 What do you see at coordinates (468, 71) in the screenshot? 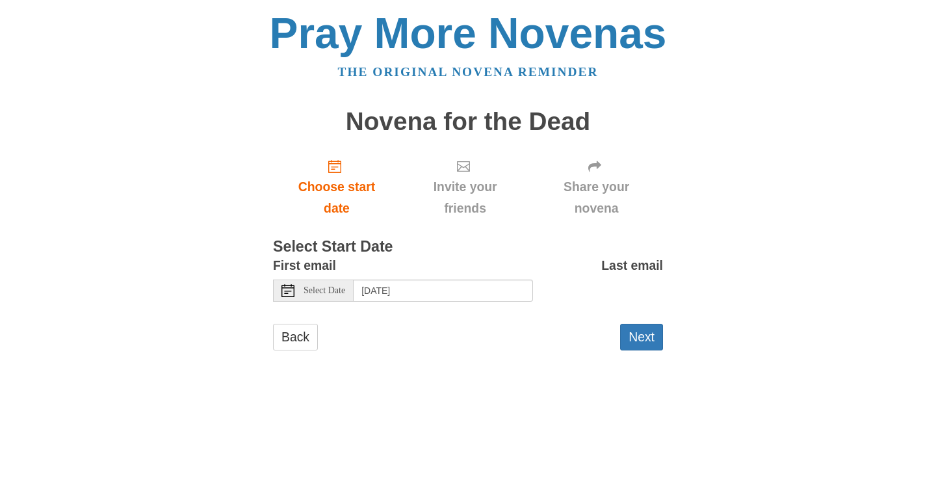
I see `a: The original novena reminder` at bounding box center [468, 71].